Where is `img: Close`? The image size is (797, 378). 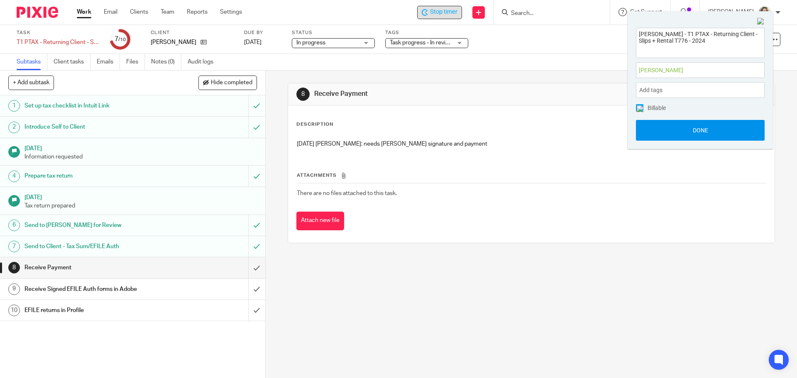 img: Close is located at coordinates (761, 22).